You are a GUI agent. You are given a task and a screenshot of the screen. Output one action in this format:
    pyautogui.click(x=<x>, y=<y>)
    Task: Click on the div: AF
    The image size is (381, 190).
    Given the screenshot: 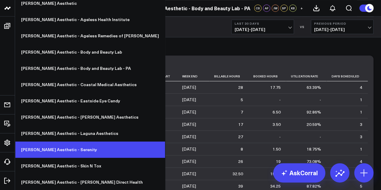 What is the action you would take?
    pyautogui.click(x=266, y=8)
    